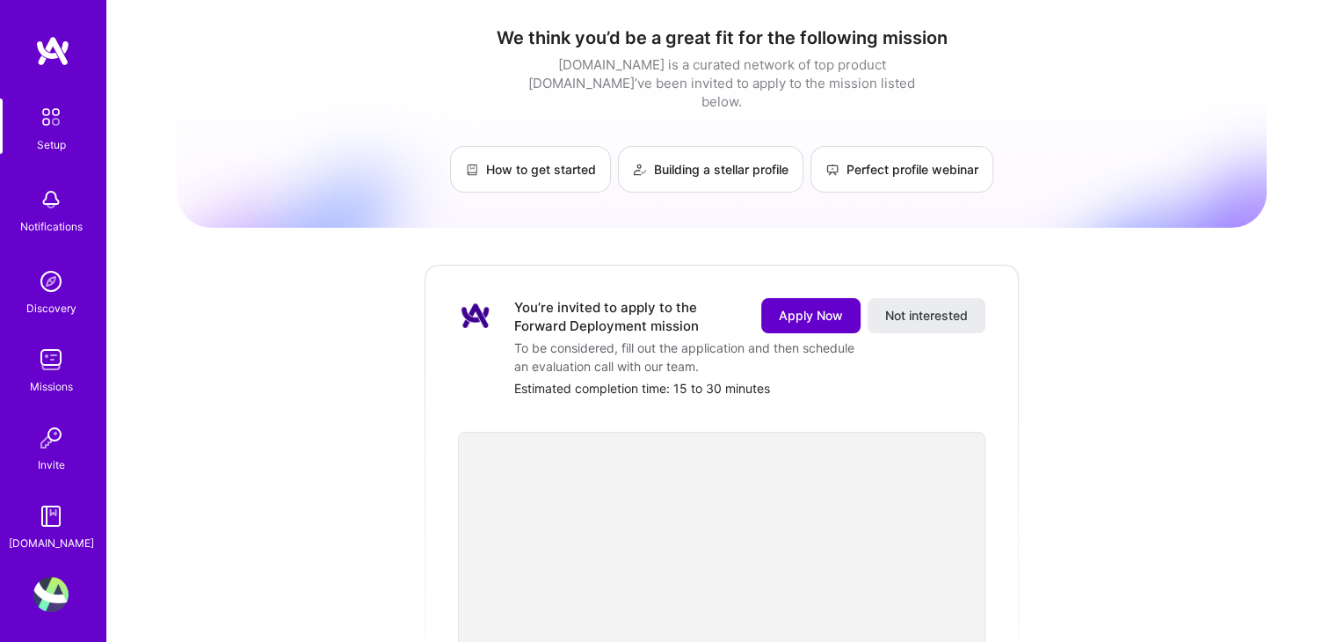  What do you see at coordinates (51, 281) in the screenshot?
I see `img: discovery` at bounding box center [51, 281].